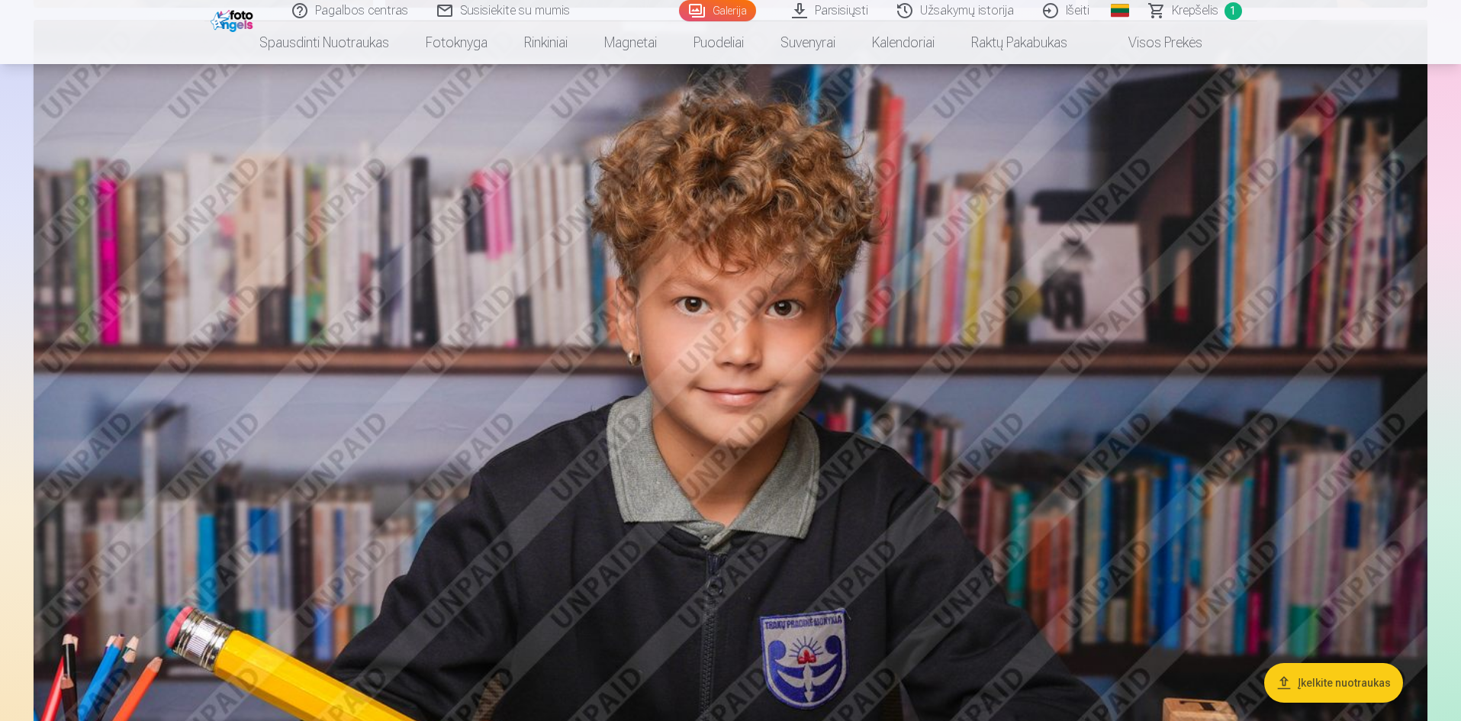  I want to click on a: Kalendoriai, so click(903, 43).